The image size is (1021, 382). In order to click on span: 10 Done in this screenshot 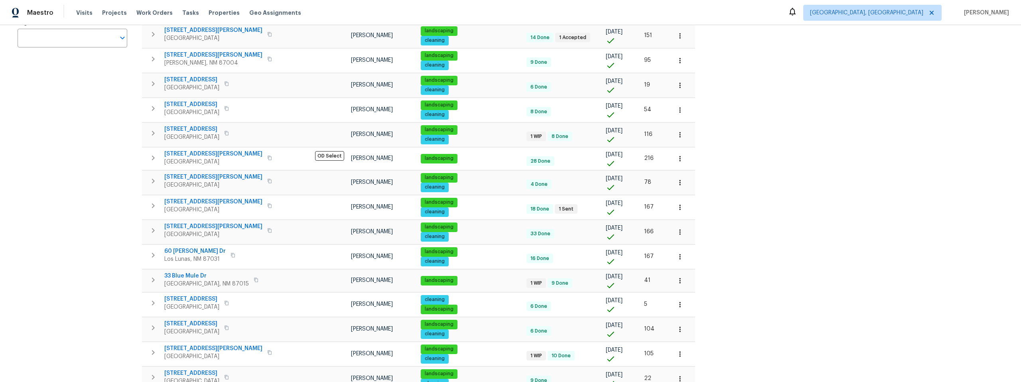, I will do `click(561, 356)`.